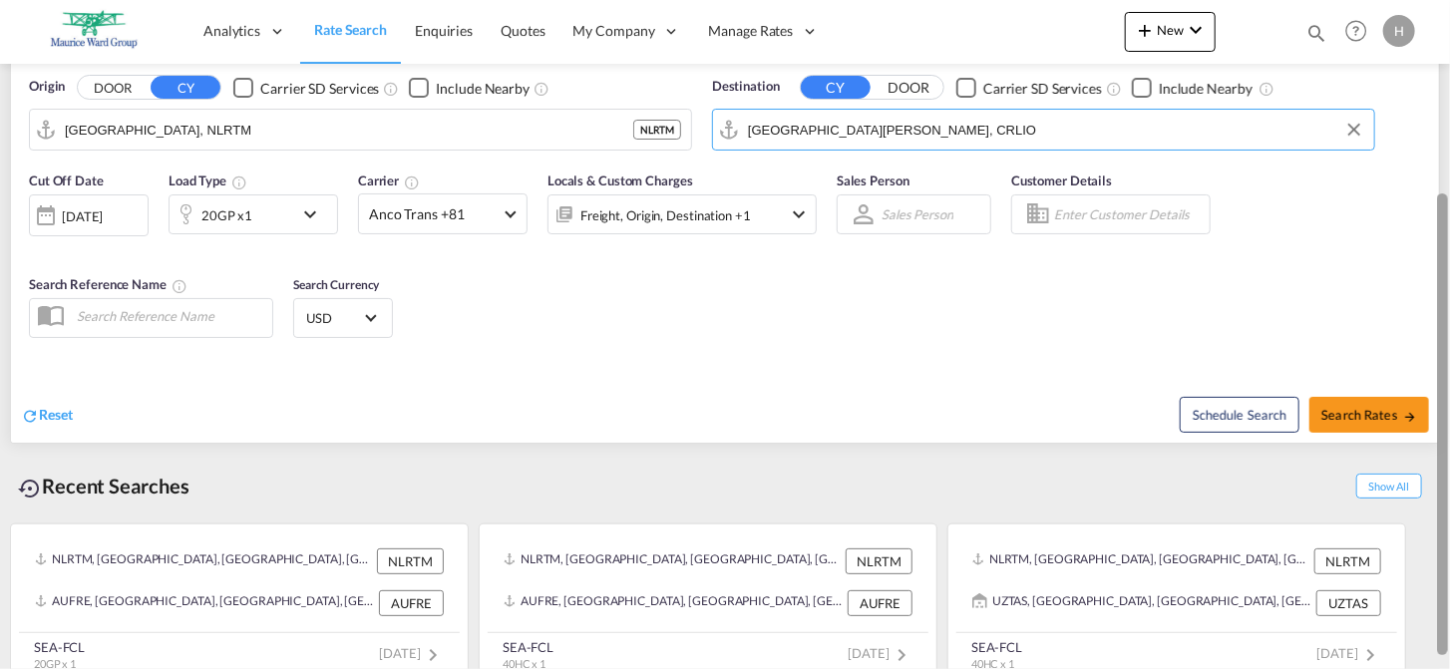 This screenshot has height=669, width=1450. Describe the element at coordinates (917, 214) in the screenshot. I see `md-select: Sales Person` at that location.